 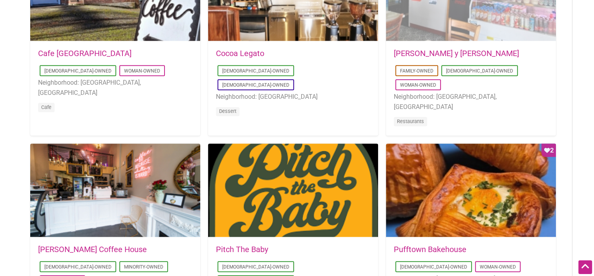 I want to click on a: Family-Owned, so click(x=416, y=71).